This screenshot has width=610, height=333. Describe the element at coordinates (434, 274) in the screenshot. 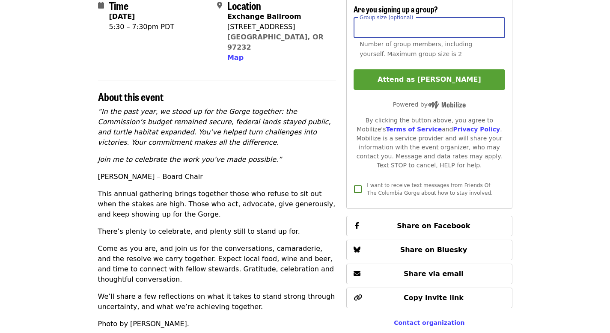

I see `span: Share via email` at that location.